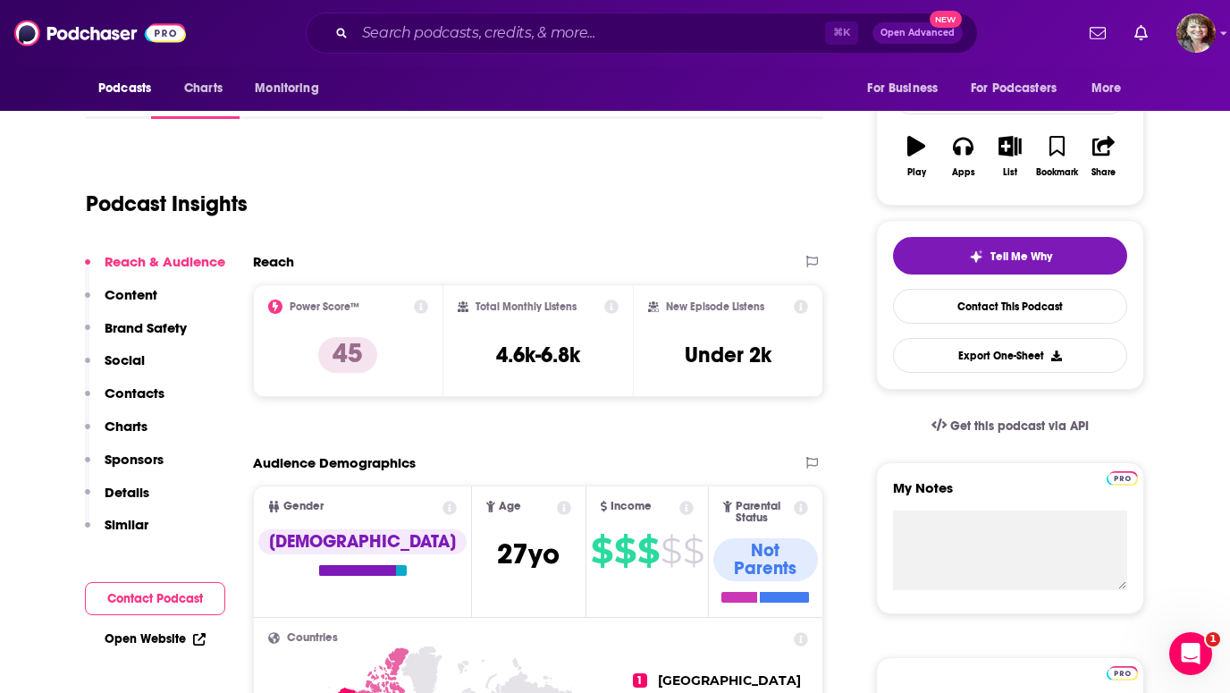  I want to click on button: Details, so click(117, 500).